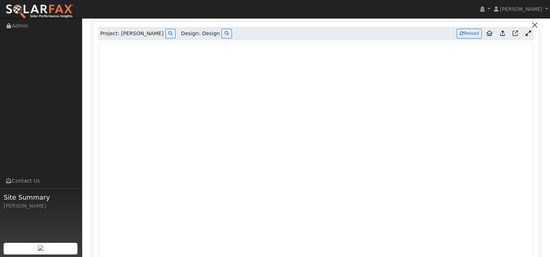 The image size is (550, 257). What do you see at coordinates (528, 34) in the screenshot?
I see `a: Shrink Aurora window` at bounding box center [528, 34].